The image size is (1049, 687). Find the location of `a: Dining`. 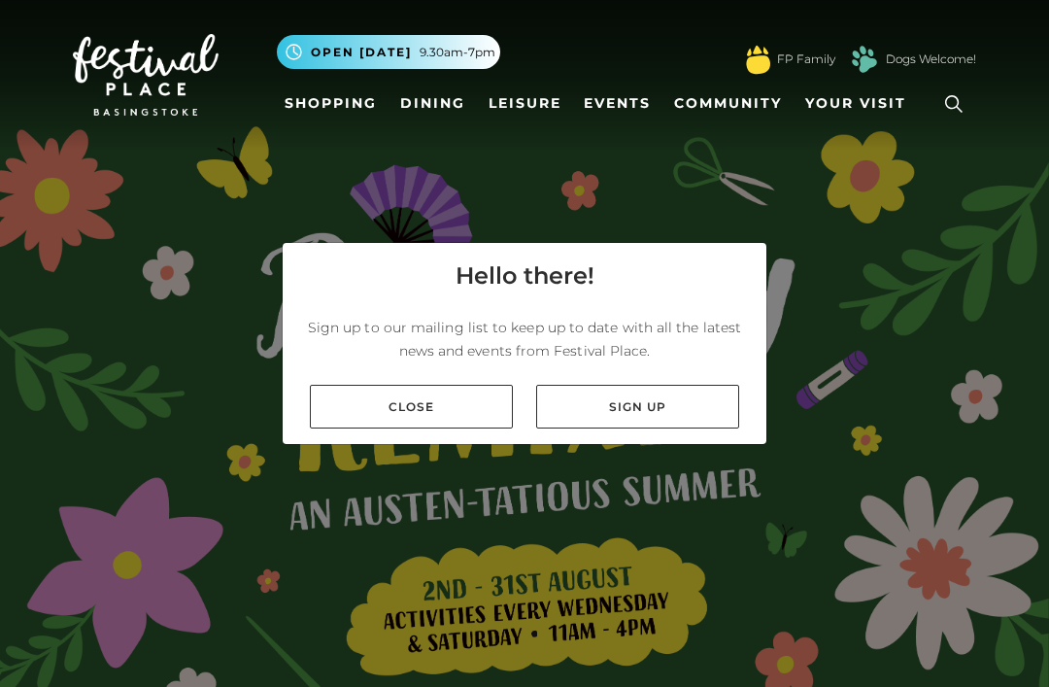

a: Dining is located at coordinates (432, 103).